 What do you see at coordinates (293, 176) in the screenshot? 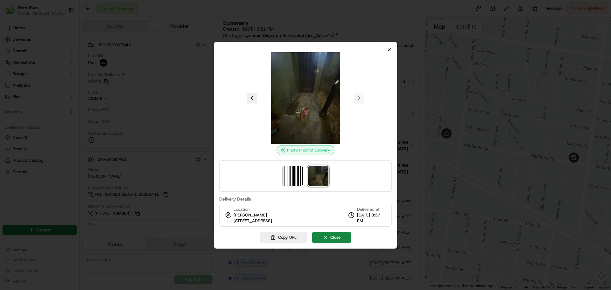
I see `img: barcode_scan_on_pickup image` at bounding box center [293, 176].